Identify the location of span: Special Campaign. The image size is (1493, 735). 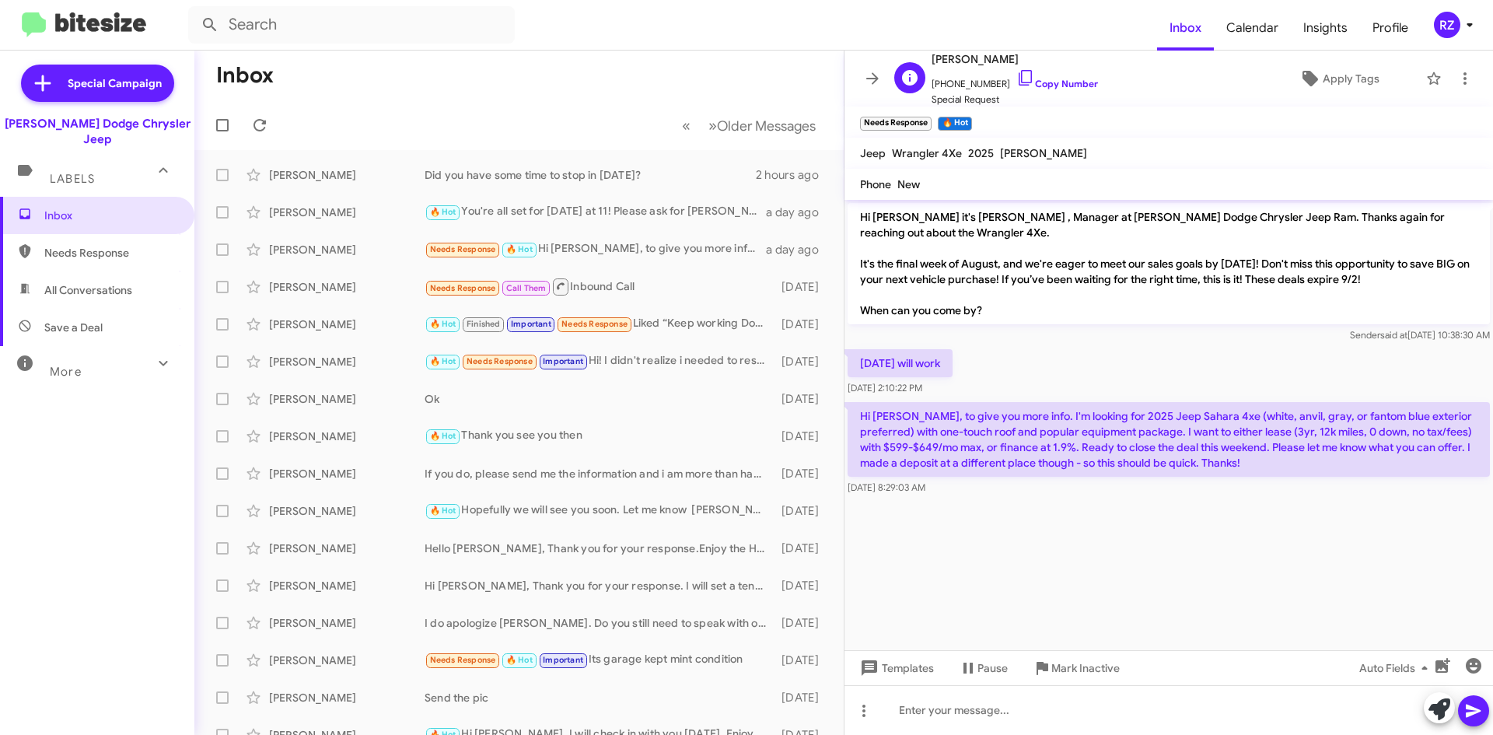
(114, 83).